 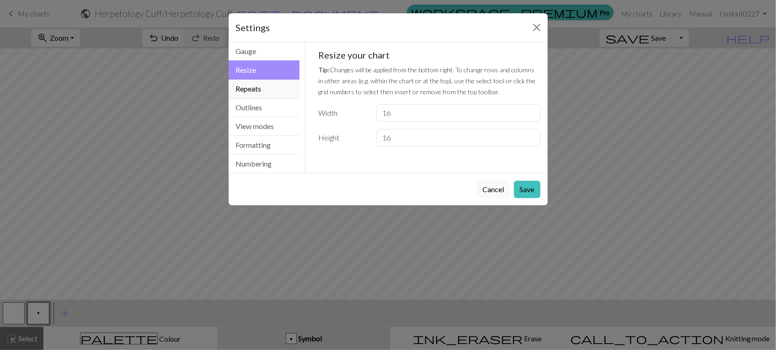 What do you see at coordinates (342, 138) in the screenshot?
I see `label: Height` at bounding box center [342, 138].